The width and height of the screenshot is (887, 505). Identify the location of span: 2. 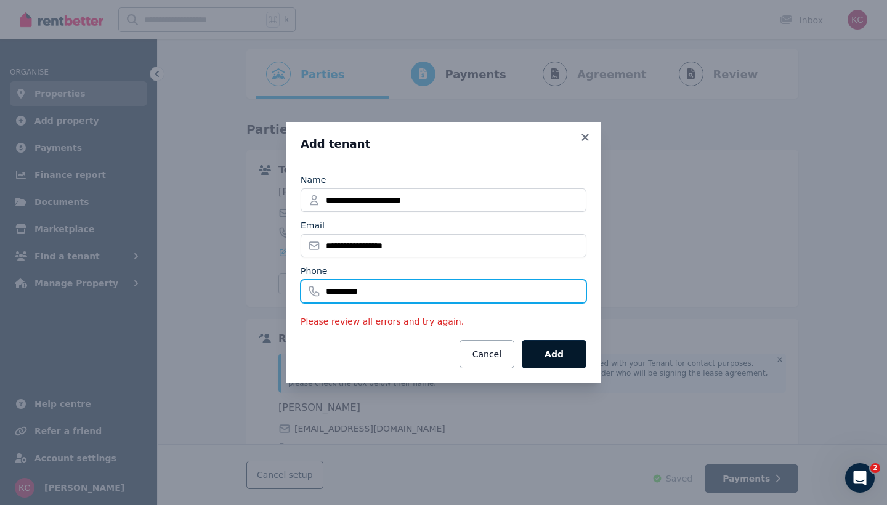
(875, 468).